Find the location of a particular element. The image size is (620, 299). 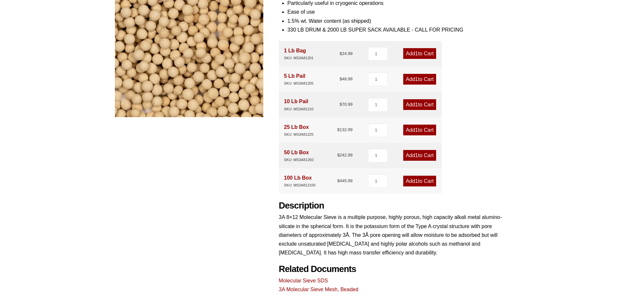

li: Ease of use is located at coordinates (396, 12).